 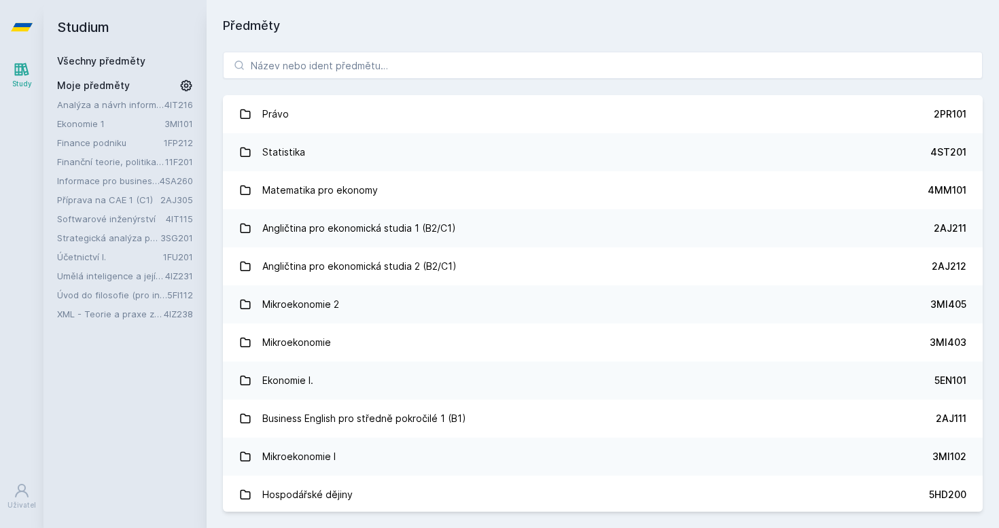 What do you see at coordinates (948, 152) in the screenshot?
I see `div: 4ST201` at bounding box center [948, 152].